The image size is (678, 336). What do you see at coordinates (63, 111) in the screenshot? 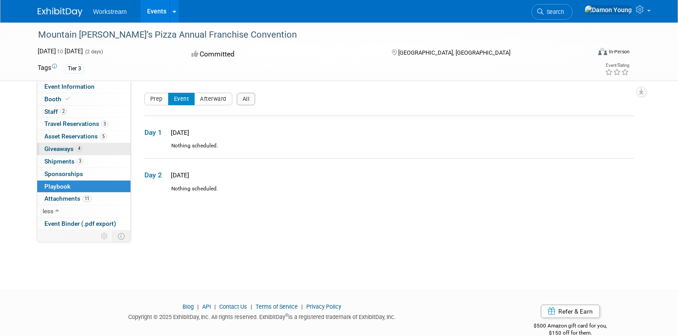
I see `span: 2` at bounding box center [63, 111].